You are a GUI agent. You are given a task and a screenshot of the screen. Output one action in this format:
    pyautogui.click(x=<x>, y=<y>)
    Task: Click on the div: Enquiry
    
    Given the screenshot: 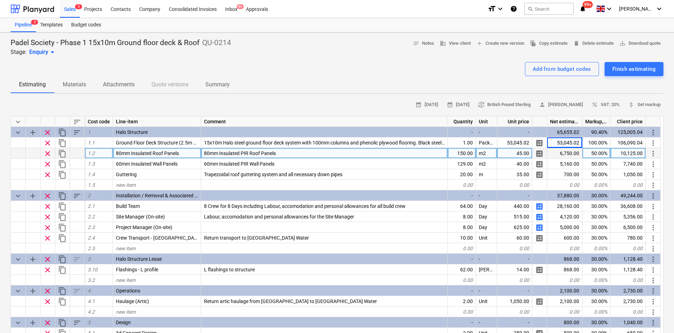 What is the action you would take?
    pyautogui.click(x=43, y=52)
    